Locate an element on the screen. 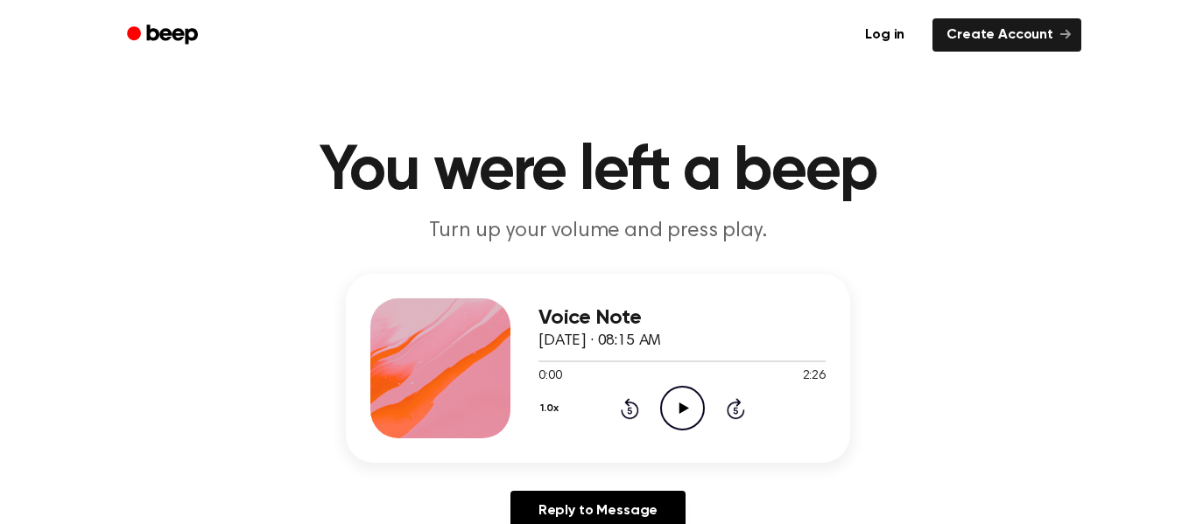 This screenshot has width=1196, height=524. a: Beep is located at coordinates (164, 35).